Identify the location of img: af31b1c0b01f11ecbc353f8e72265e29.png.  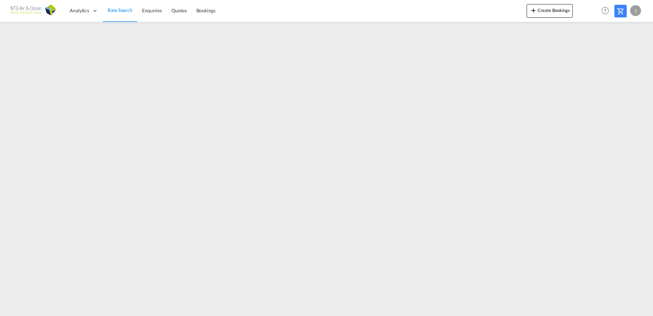
(33, 11).